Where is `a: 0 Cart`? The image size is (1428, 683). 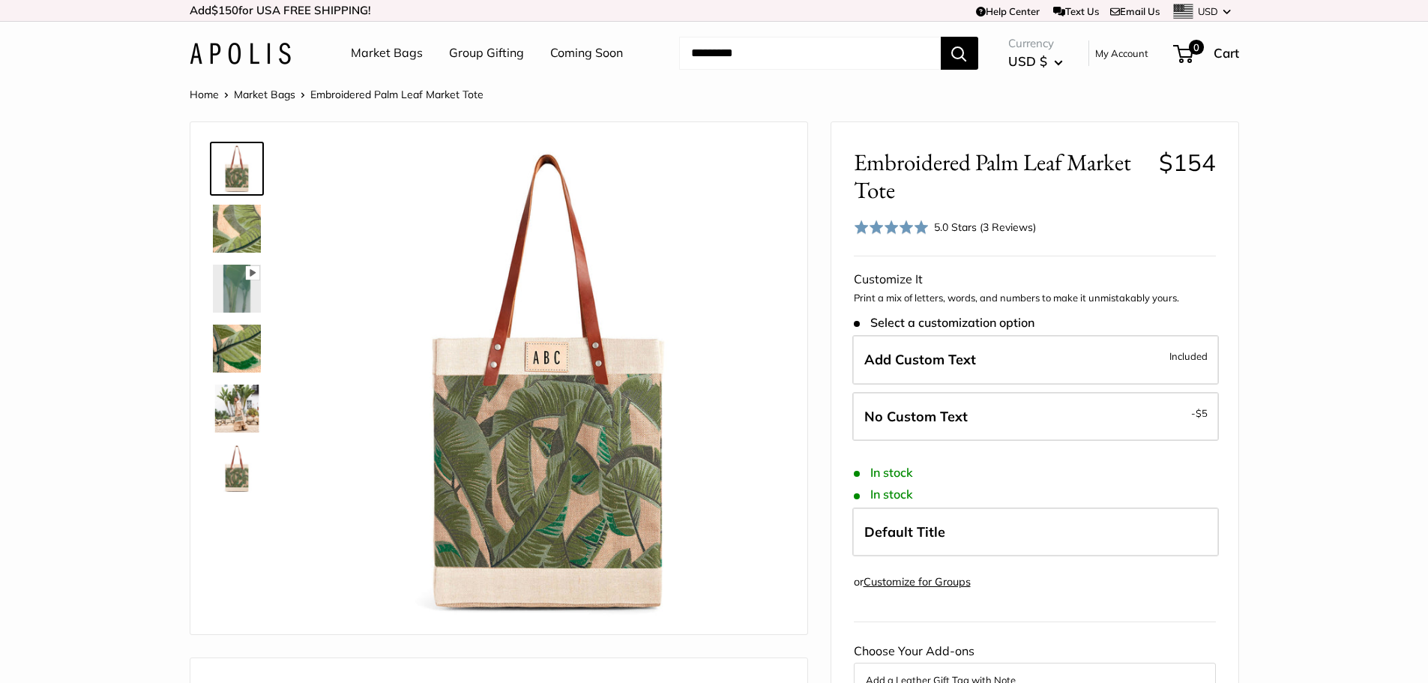
a: 0 Cart is located at coordinates (1207, 53).